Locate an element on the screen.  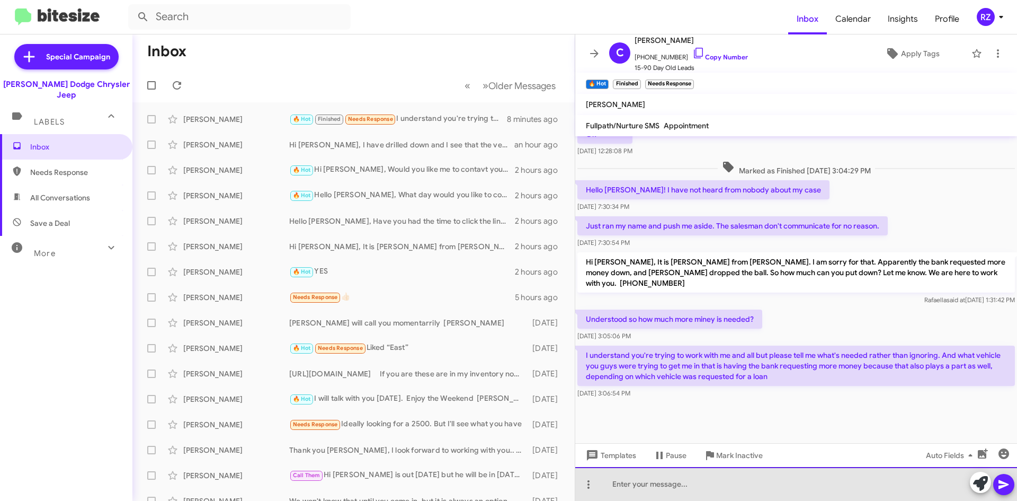
span: Templates is located at coordinates (610, 455).